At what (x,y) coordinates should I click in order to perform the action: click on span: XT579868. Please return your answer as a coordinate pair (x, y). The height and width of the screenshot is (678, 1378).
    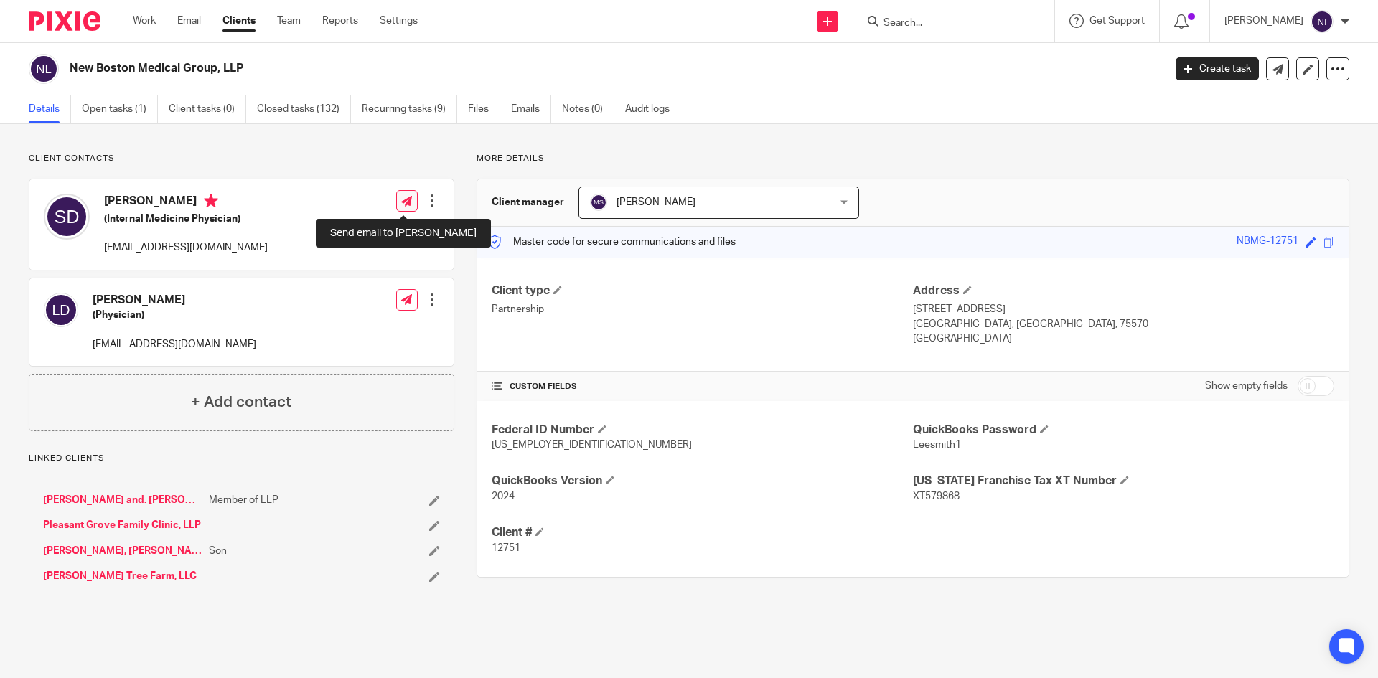
    Looking at the image, I should click on (936, 497).